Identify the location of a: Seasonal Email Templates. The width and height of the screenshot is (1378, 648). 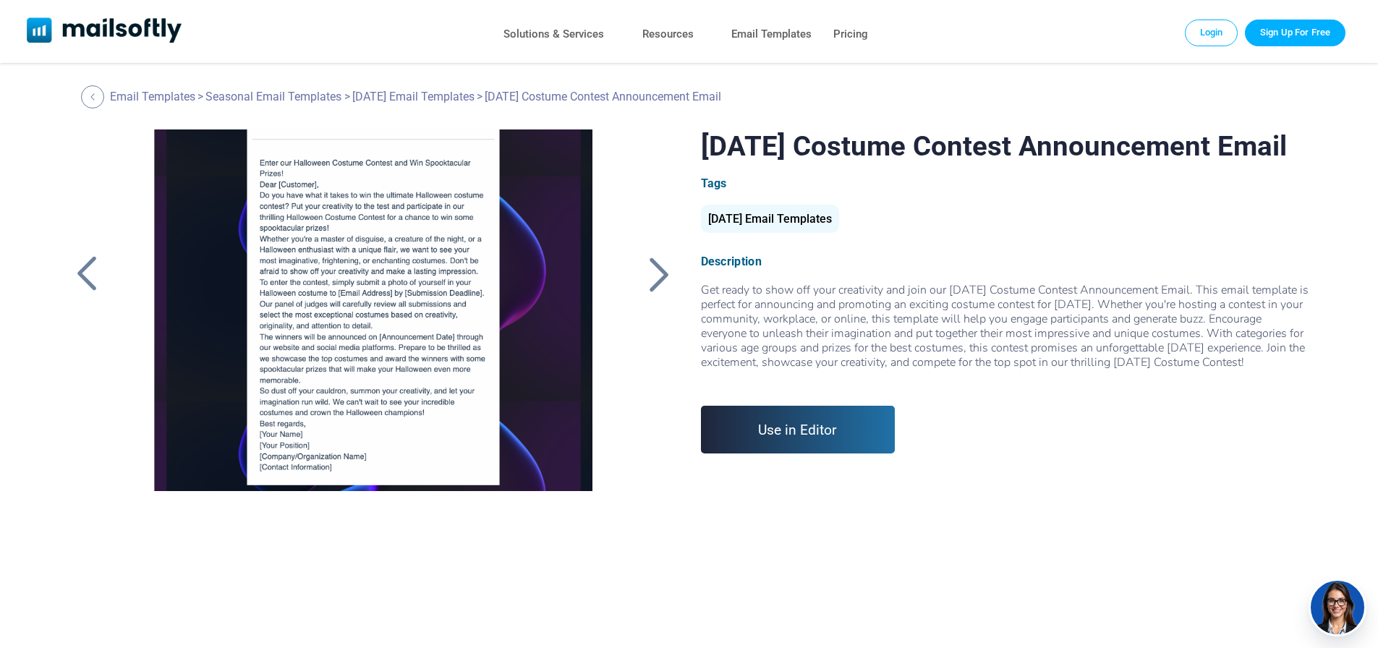
(273, 96).